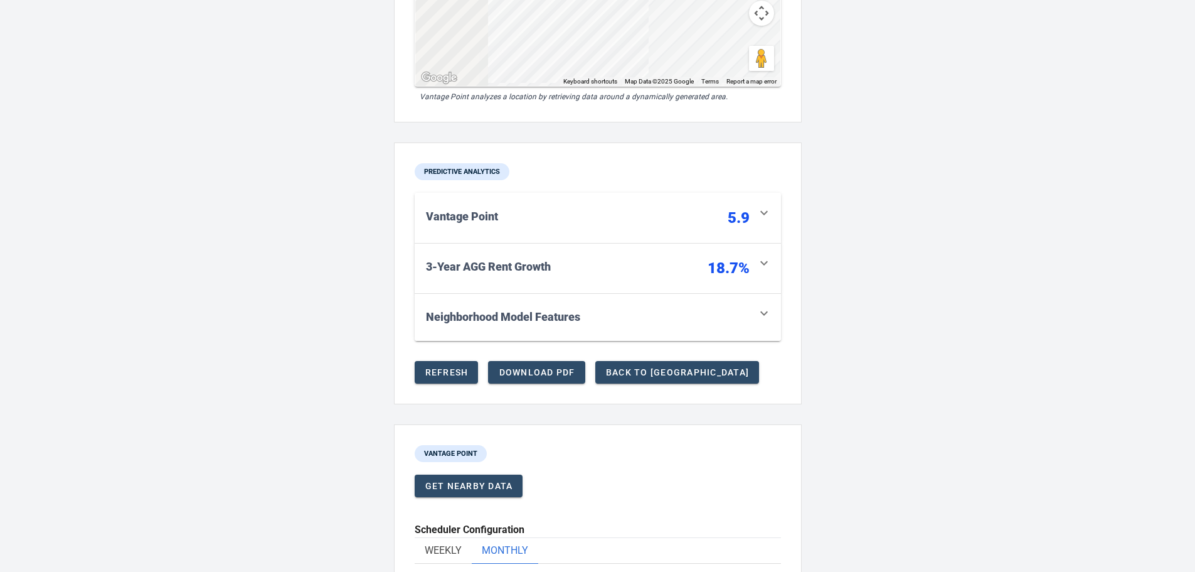  I want to click on div: Vantage Point analyzes a location by retrieving data around a dynamically generated area., so click(600, 97).